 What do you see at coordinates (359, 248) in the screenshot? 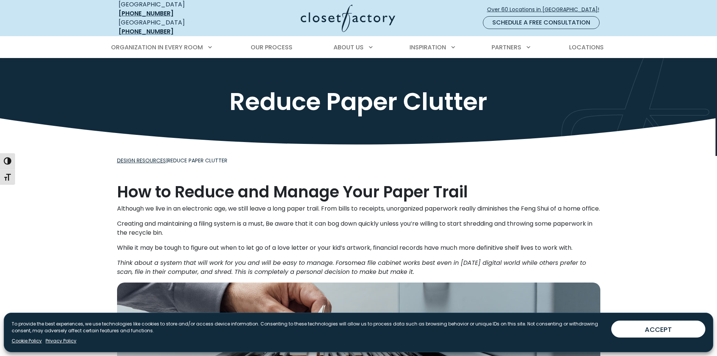
I see `p: While it may be tough to figure out when to let go of a love letter or your kid’s artwork, financ...` at bounding box center [359, 248].